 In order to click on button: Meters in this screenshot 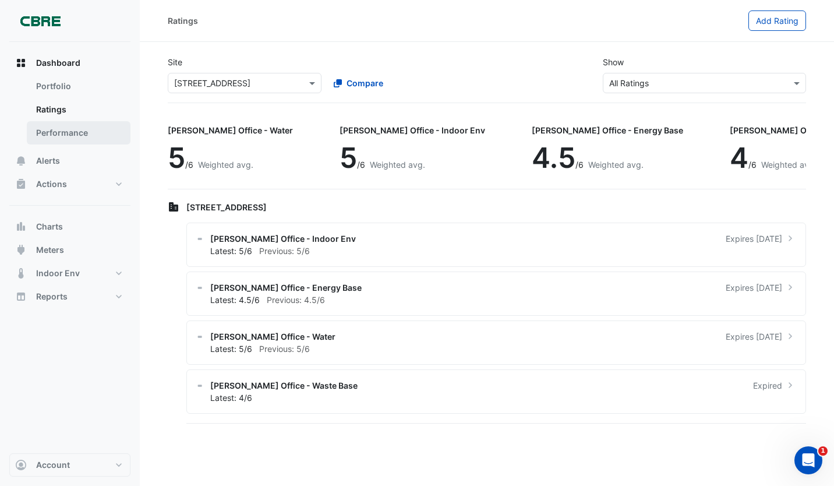, I will do `click(70, 250)`.